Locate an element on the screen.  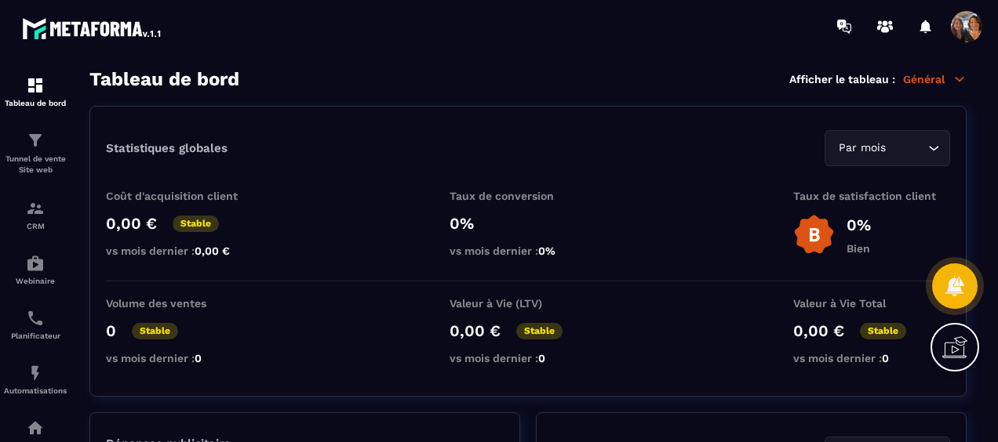
p: Webinaire is located at coordinates (35, 281).